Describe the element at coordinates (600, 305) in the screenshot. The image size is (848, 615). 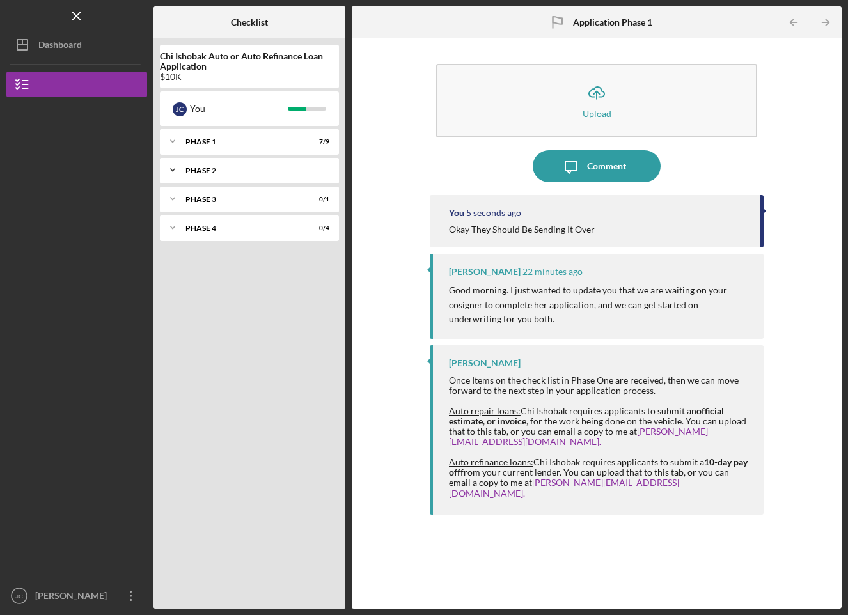
I see `p: Good morning. I just wanted to update you that we are waiting on your cosigner to complete her ap...` at that location.